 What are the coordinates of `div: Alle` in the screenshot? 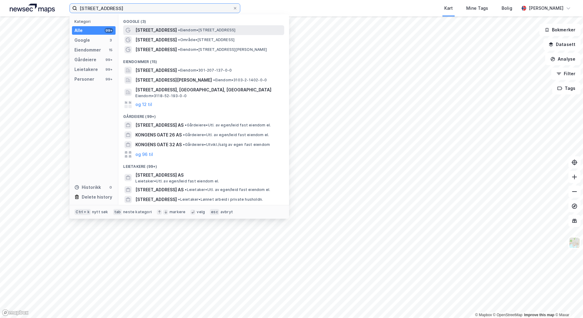 It's located at (78, 30).